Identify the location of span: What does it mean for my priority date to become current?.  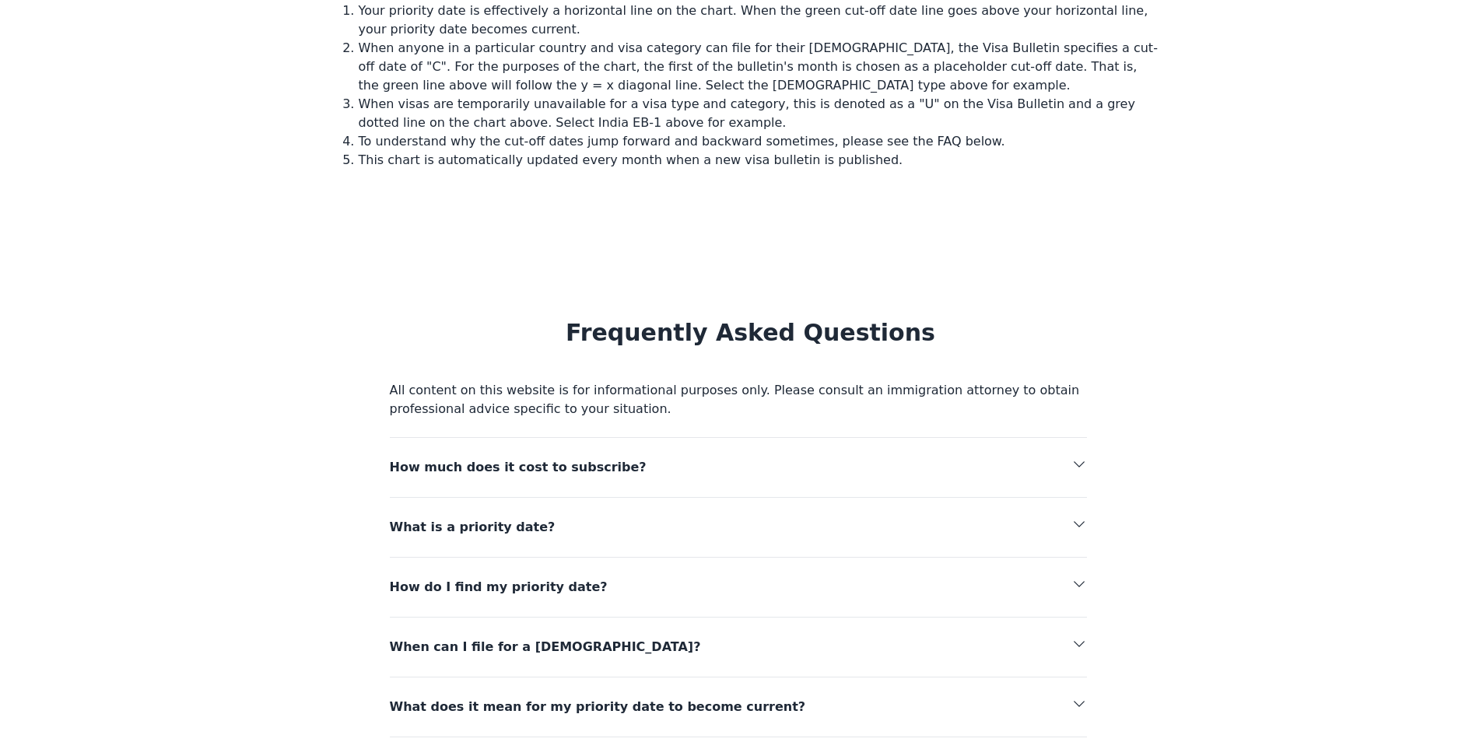
(680, 707).